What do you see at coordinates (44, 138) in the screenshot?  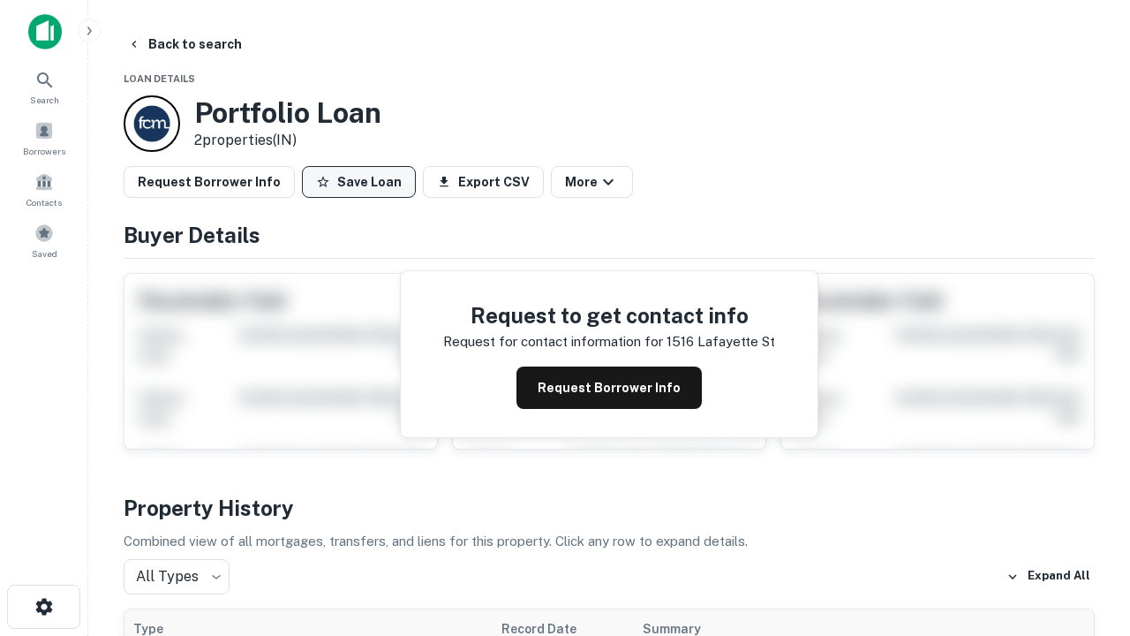 I see `div: Borrowers` at bounding box center [44, 138].